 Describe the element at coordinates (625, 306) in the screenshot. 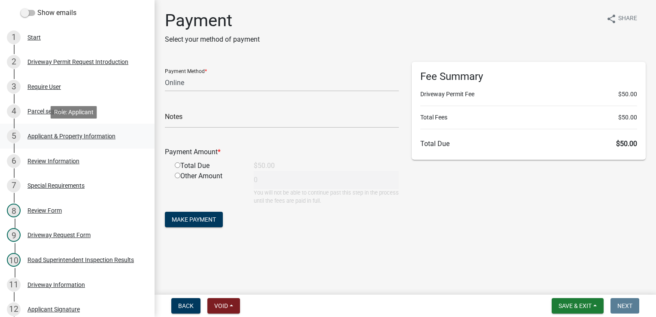

I see `button: Next` at that location.